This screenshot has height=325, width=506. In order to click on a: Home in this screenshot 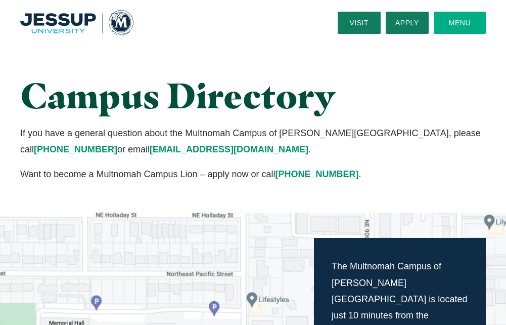, I will do `click(77, 23)`.